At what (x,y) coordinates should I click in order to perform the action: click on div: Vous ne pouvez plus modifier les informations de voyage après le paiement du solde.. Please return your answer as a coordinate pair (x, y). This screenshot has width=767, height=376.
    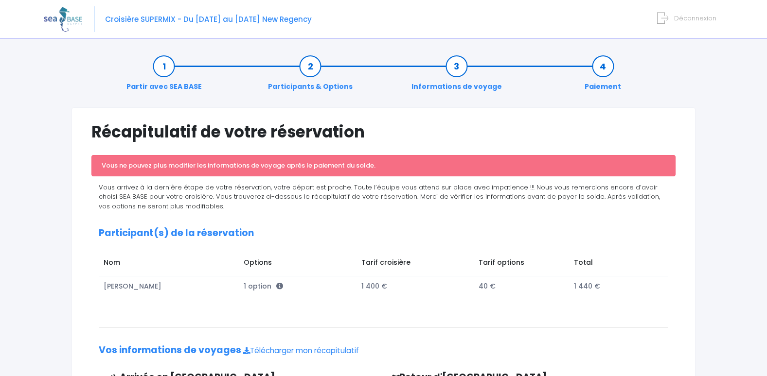
    Looking at the image, I should click on (383, 166).